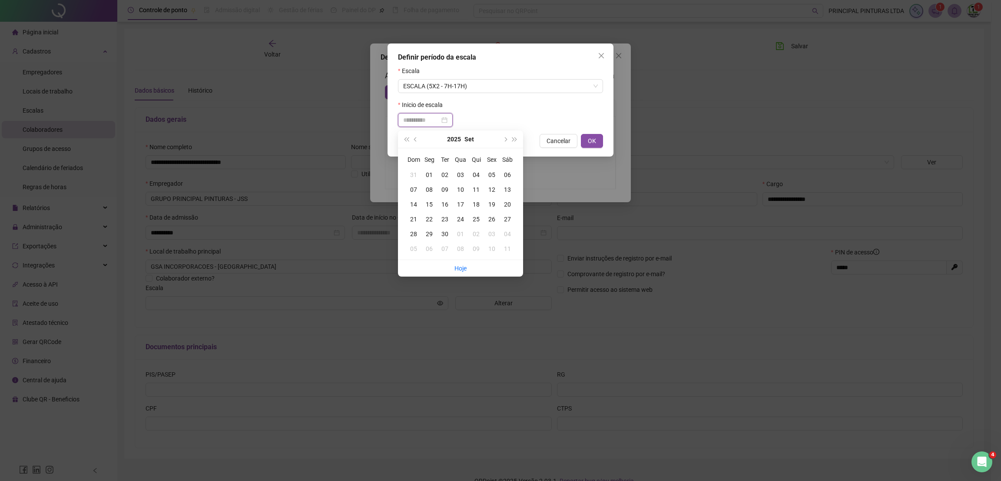 The height and width of the screenshot is (481, 1001). What do you see at coordinates (492, 189) in the screenshot?
I see `div: 12` at bounding box center [492, 189].